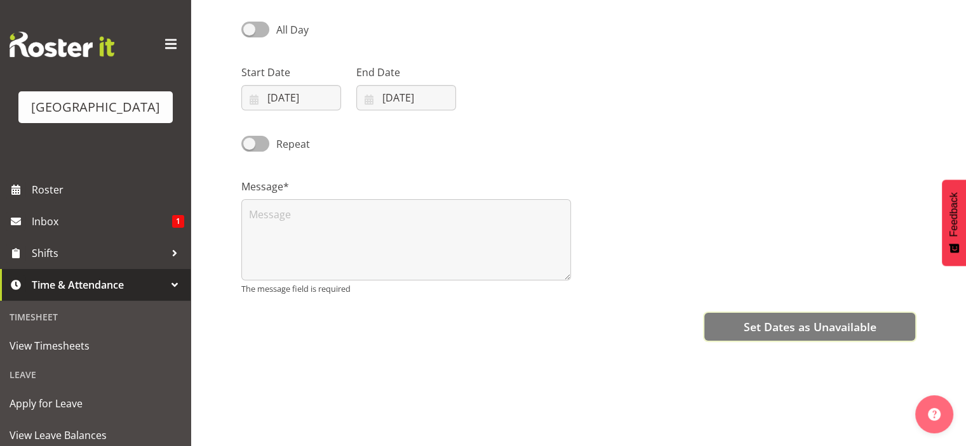  What do you see at coordinates (95, 404) in the screenshot?
I see `span: Apply for Leave` at bounding box center [95, 404].